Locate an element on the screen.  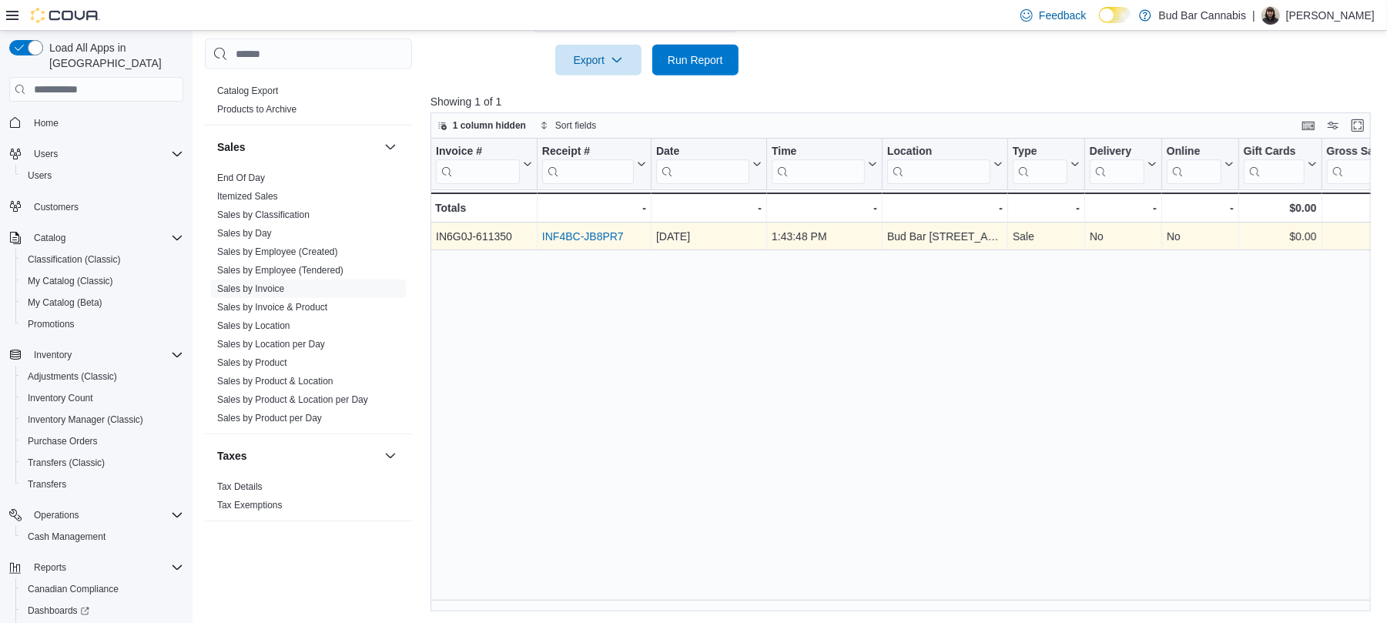
button: Sales is located at coordinates (297, 147).